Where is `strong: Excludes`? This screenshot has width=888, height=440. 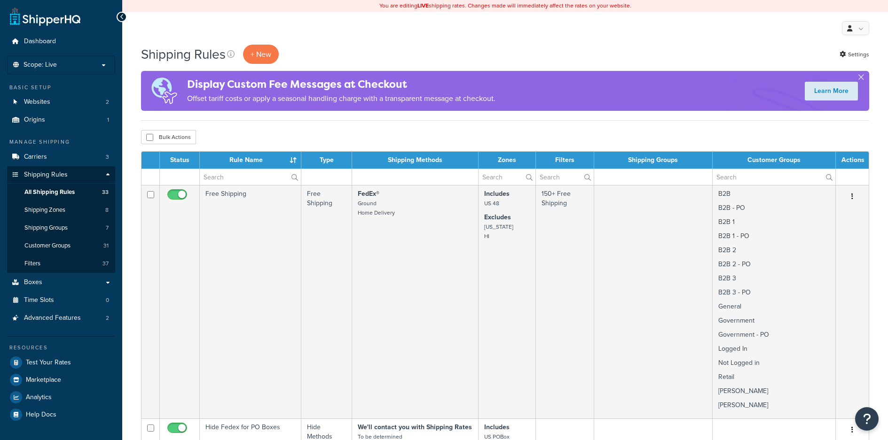
strong: Excludes is located at coordinates (497, 217).